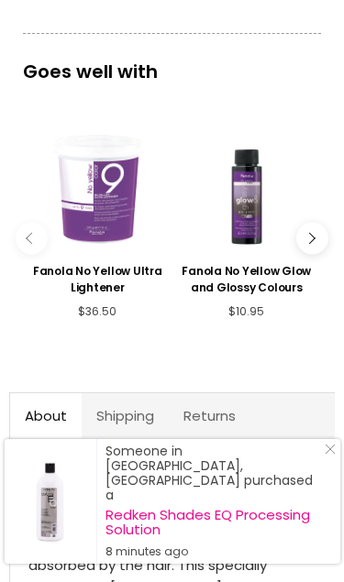  What do you see at coordinates (171, 62) in the screenshot?
I see `p: Goes well with` at bounding box center [171, 62].